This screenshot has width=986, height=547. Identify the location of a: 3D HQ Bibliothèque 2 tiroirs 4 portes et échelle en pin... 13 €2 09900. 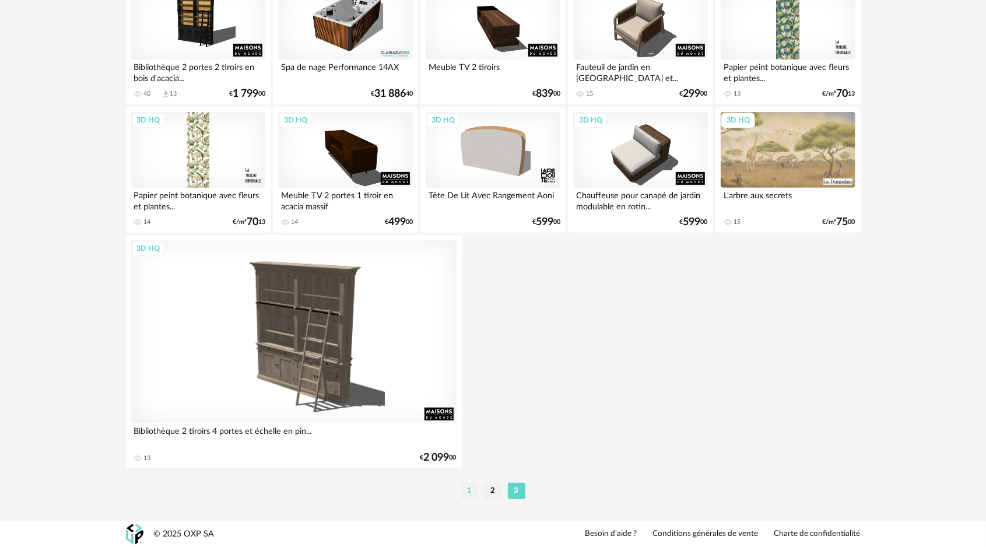
(294, 352).